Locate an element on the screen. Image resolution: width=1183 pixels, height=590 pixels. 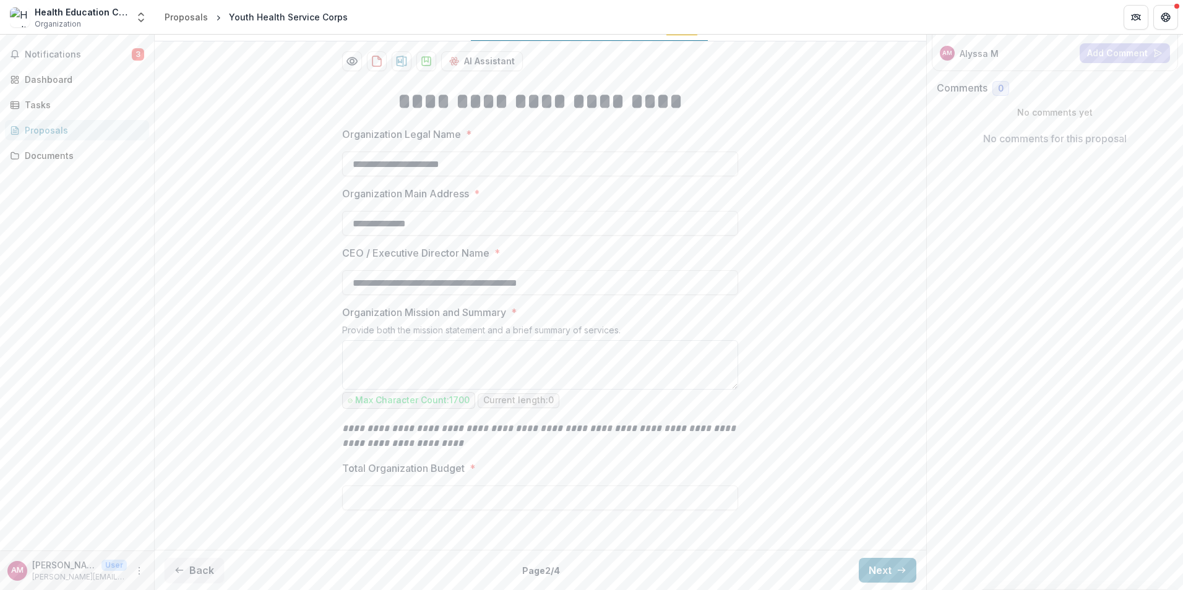
span: 3 is located at coordinates (138, 54).